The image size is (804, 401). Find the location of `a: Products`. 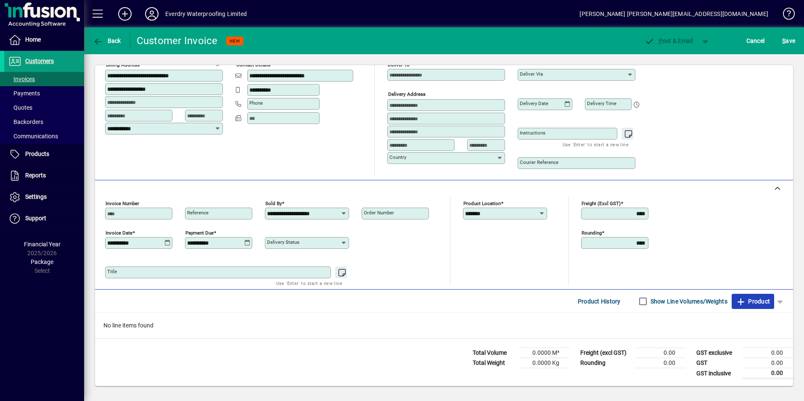

a: Products is located at coordinates (44, 154).